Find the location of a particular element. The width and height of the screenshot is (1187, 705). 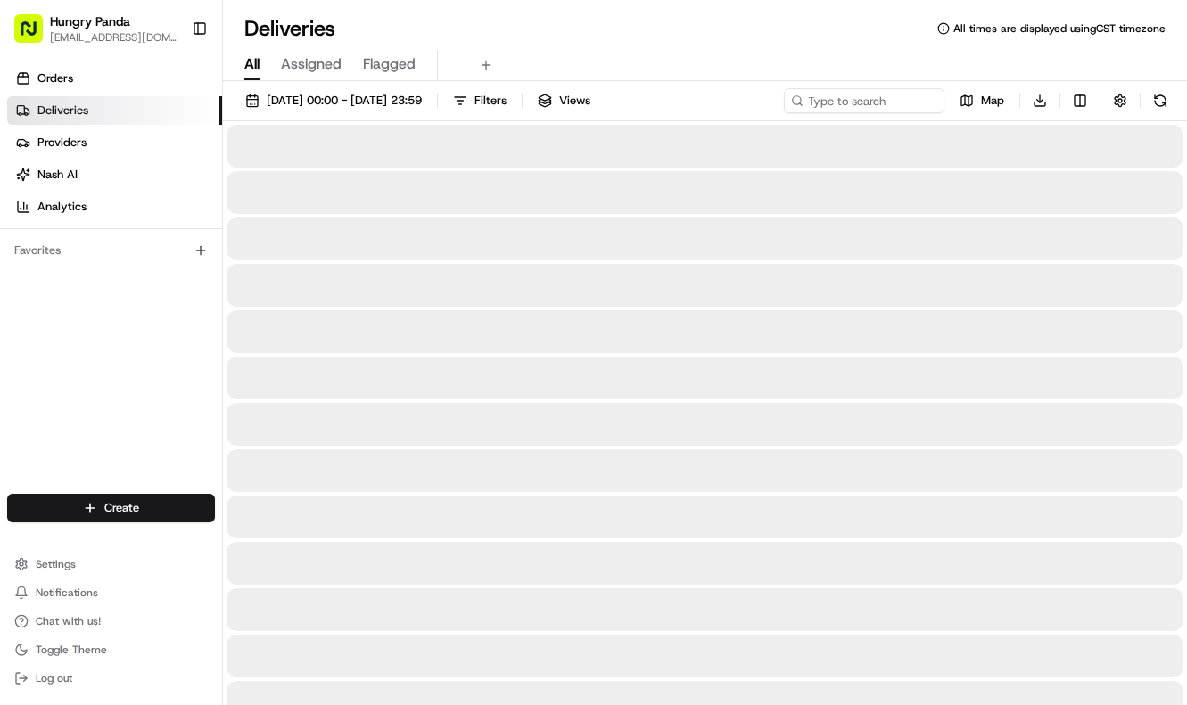

a: Nash AI is located at coordinates (114, 175).